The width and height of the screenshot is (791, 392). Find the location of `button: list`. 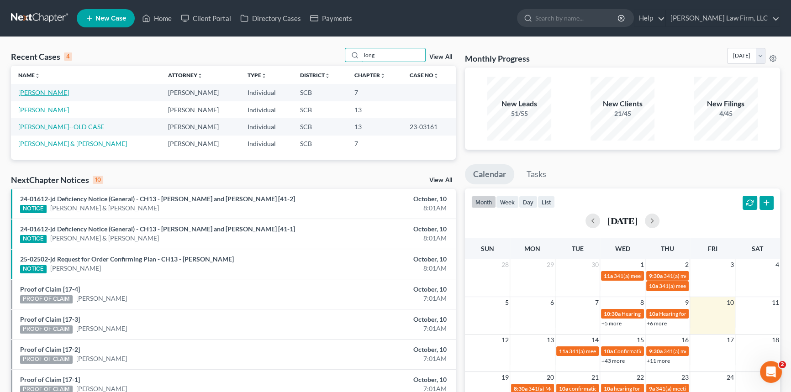

button: list is located at coordinates (546, 202).